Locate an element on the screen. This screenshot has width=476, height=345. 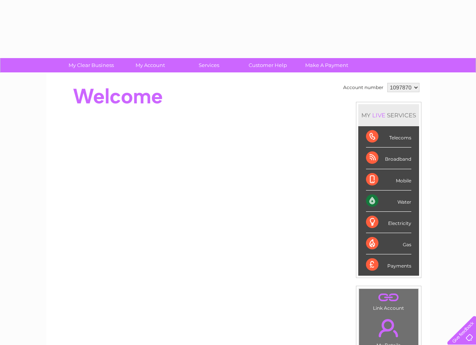
a: My Account is located at coordinates (150, 65).